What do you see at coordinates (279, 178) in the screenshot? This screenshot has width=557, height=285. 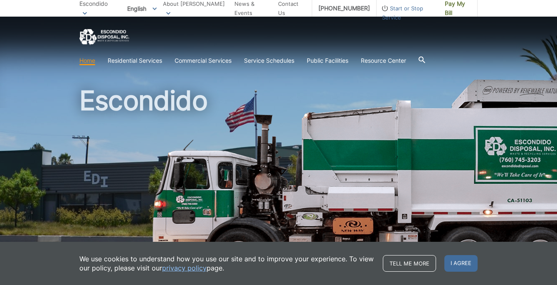 I see `h1: Escondido` at bounding box center [279, 178].